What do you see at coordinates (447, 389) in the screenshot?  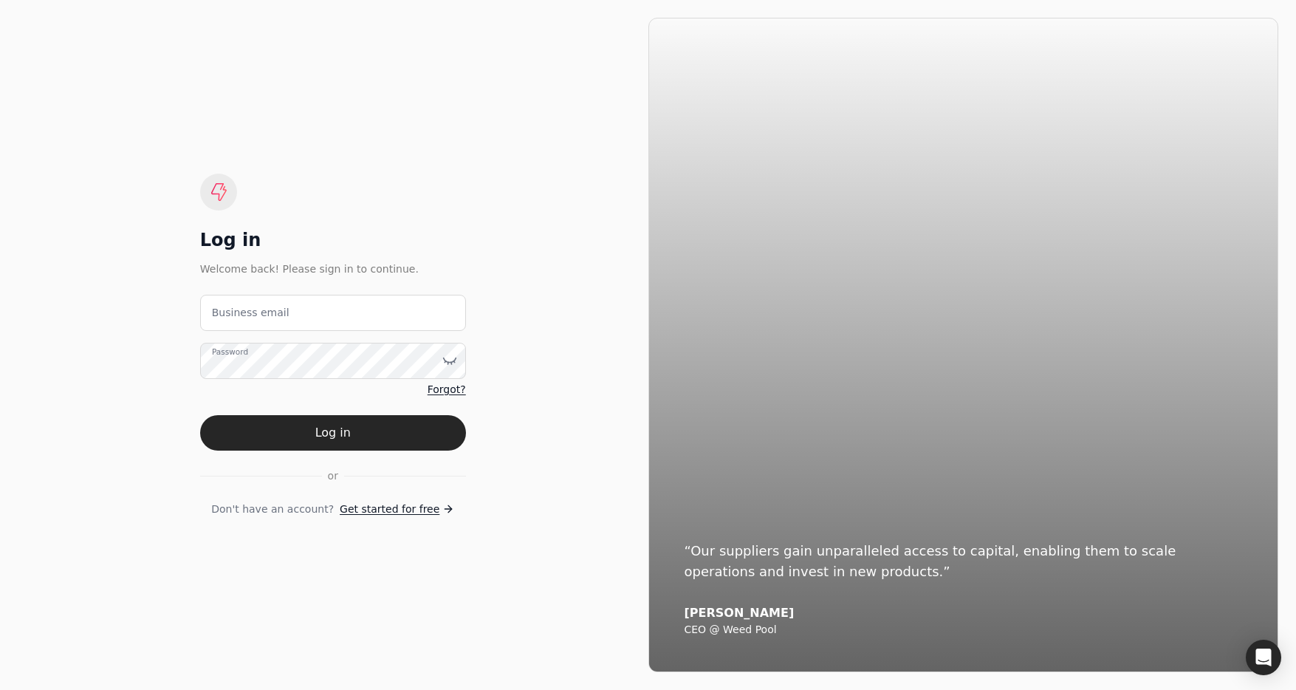 I see `a: Forgot?` at bounding box center [447, 389].